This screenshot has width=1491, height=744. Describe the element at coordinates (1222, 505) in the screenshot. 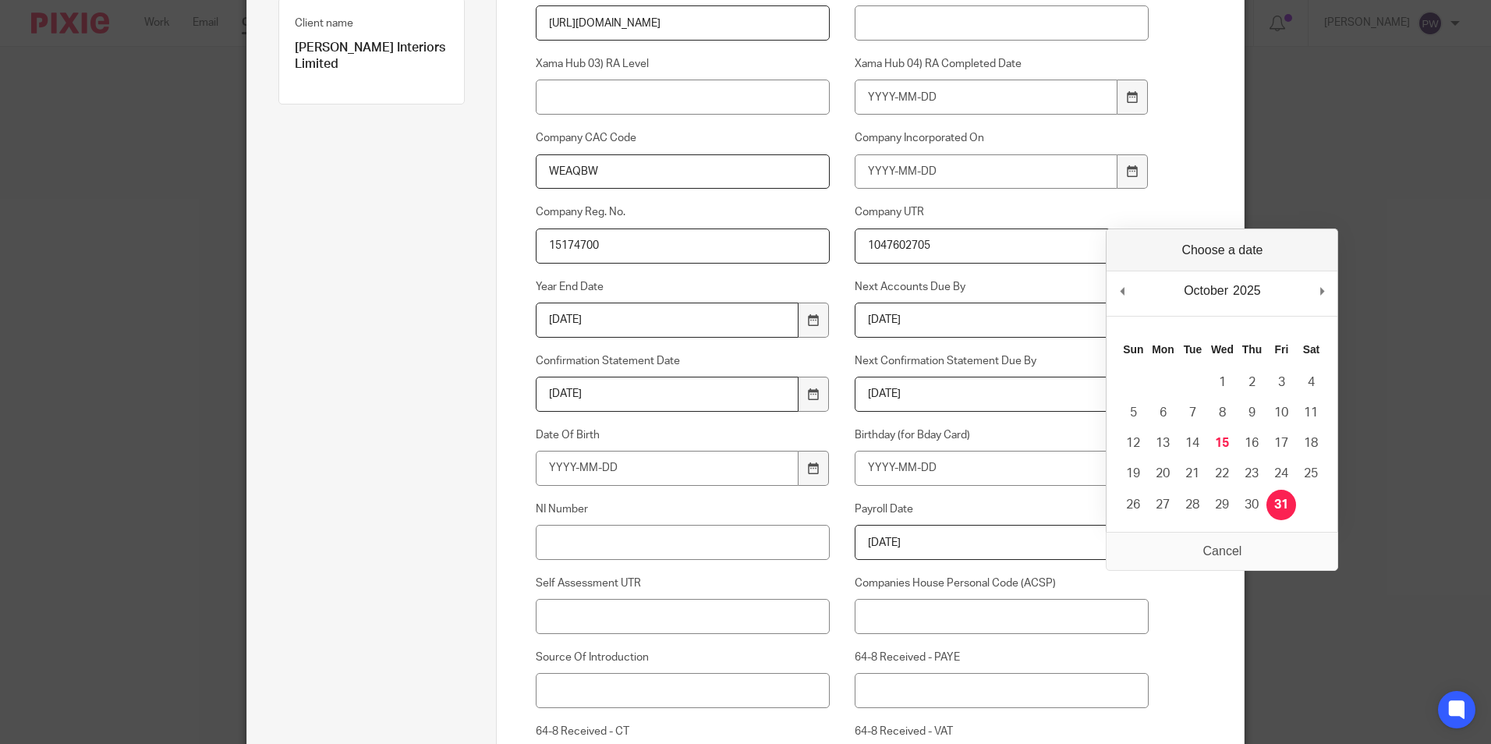

I see `button: 29` at that location.